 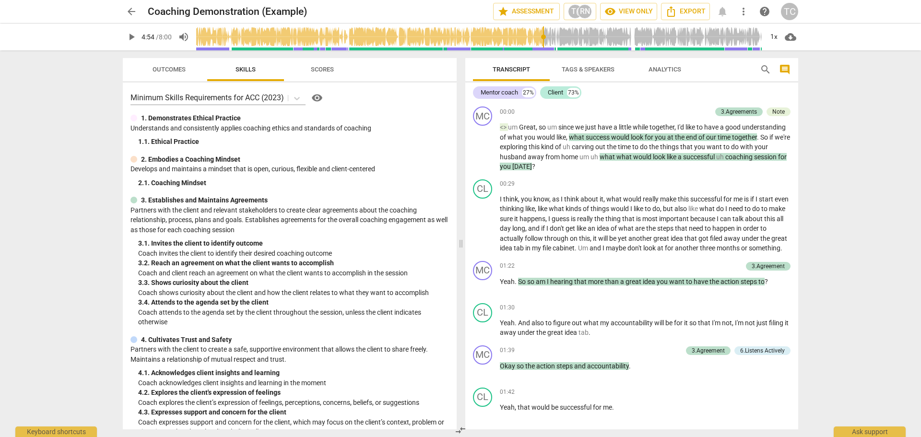 I want to click on span: me, so click(x=739, y=199).